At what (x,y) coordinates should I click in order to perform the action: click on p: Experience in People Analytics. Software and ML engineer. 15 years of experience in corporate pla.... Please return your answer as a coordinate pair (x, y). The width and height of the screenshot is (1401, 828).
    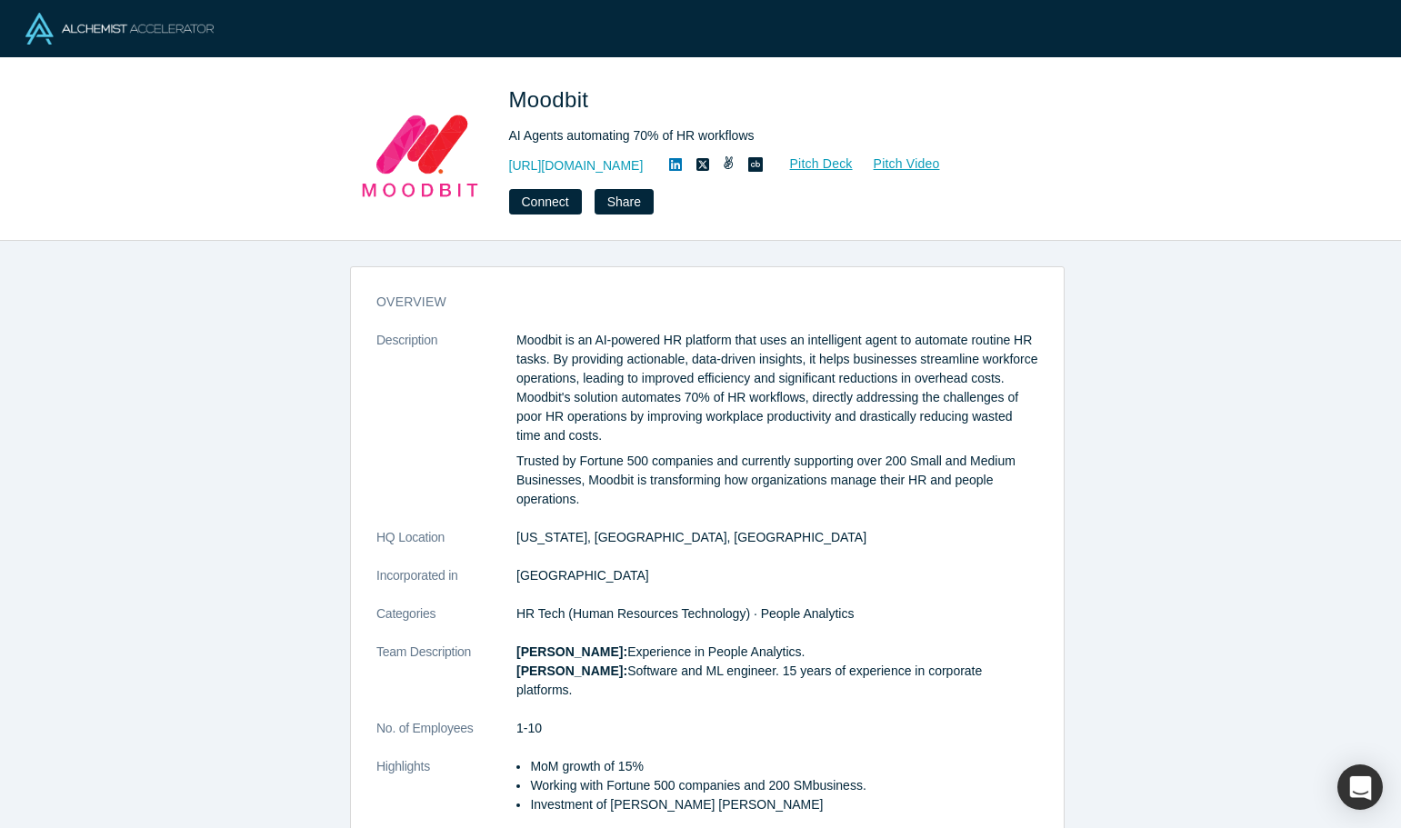
    Looking at the image, I should click on (777, 671).